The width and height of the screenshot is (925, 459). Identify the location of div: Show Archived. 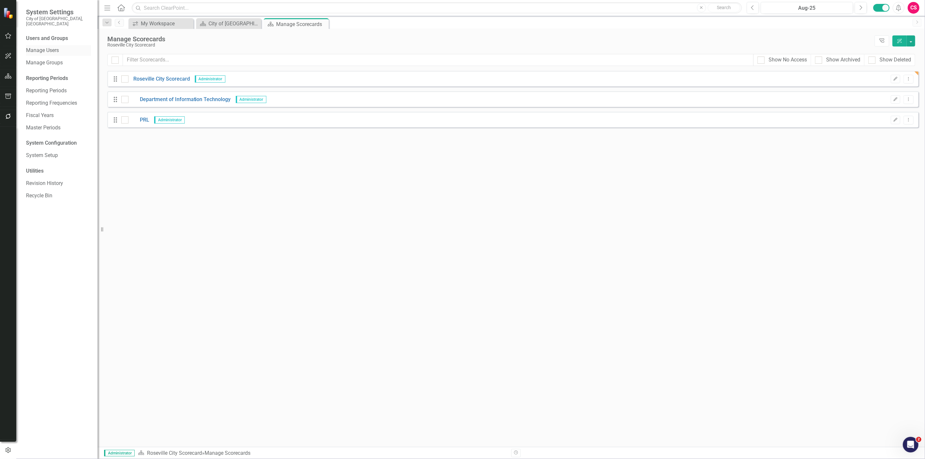
(843, 60).